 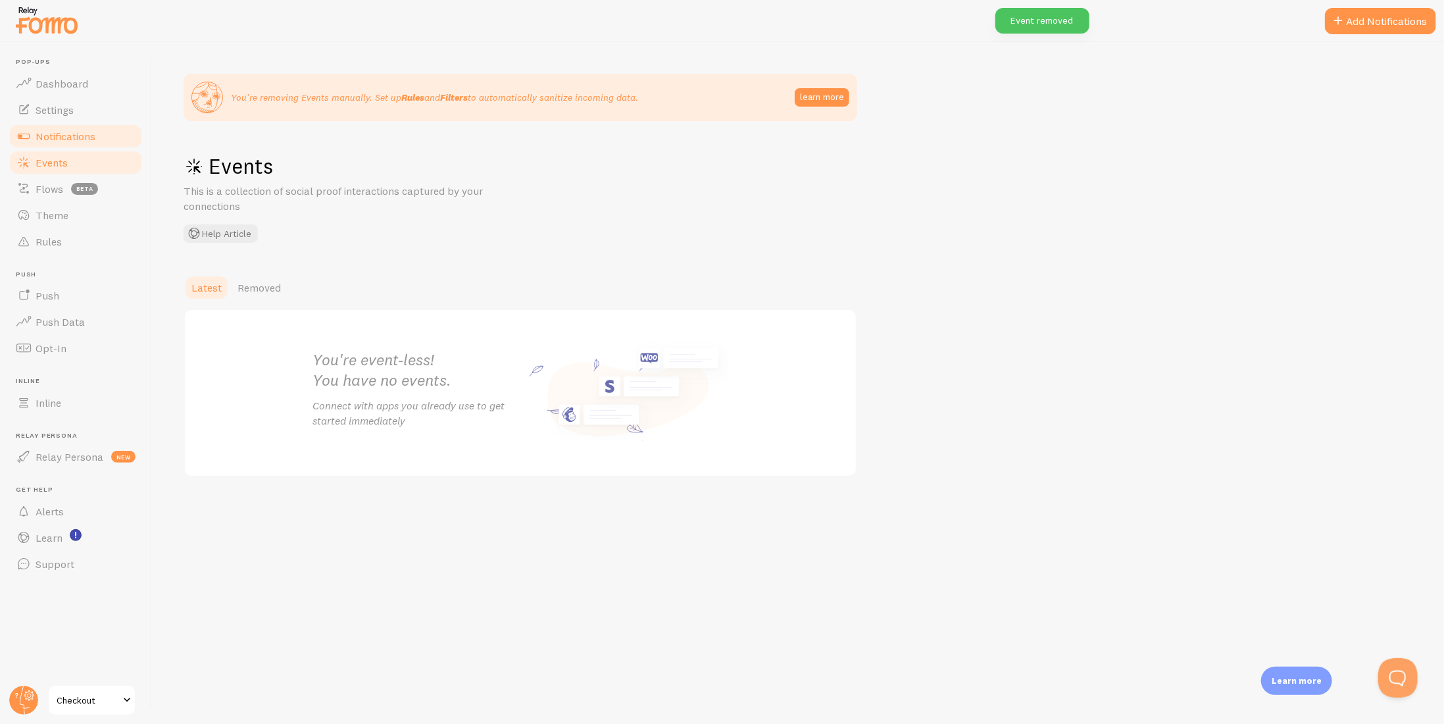 What do you see at coordinates (76, 295) in the screenshot?
I see `a: Push` at bounding box center [76, 295].